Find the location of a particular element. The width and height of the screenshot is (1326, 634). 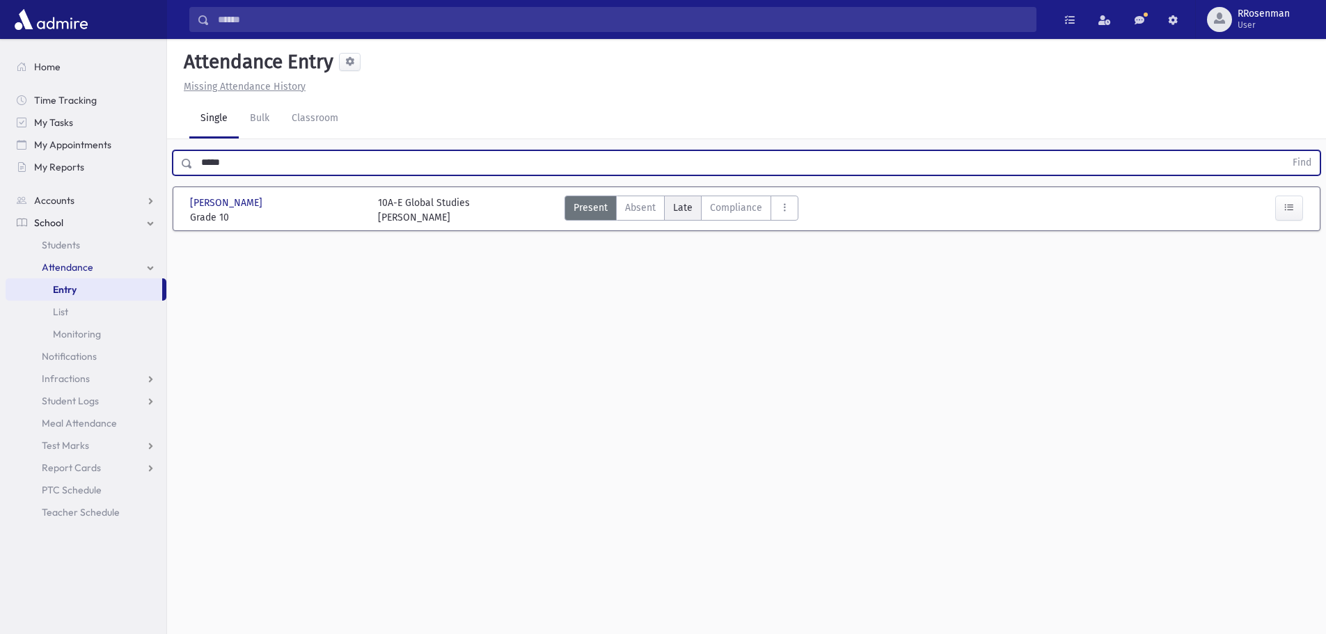

span: Accounts is located at coordinates (54, 200).